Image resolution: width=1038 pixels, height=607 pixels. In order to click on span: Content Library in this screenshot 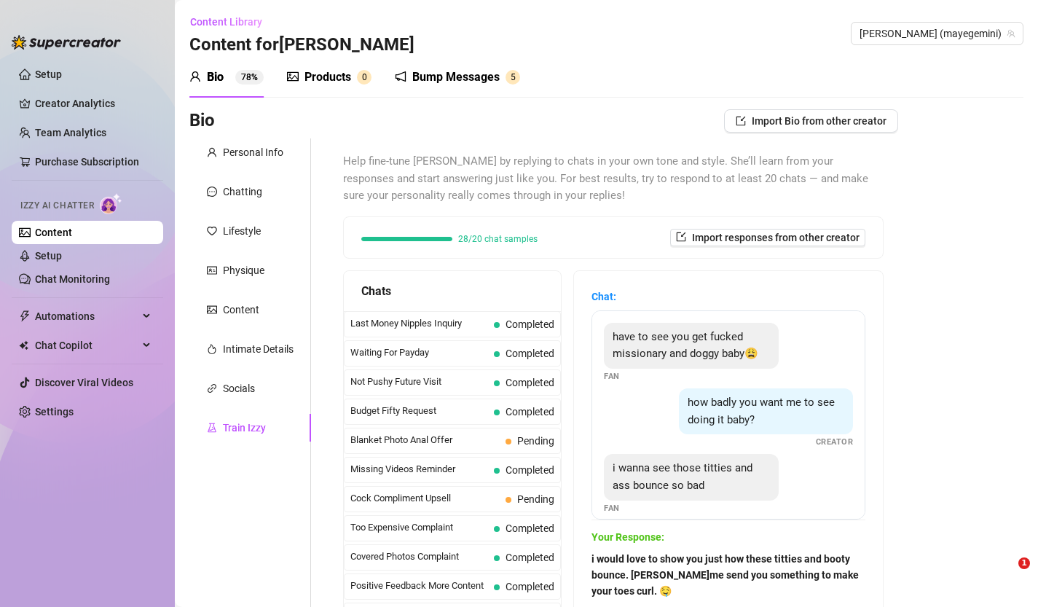, I will do `click(226, 22)`.